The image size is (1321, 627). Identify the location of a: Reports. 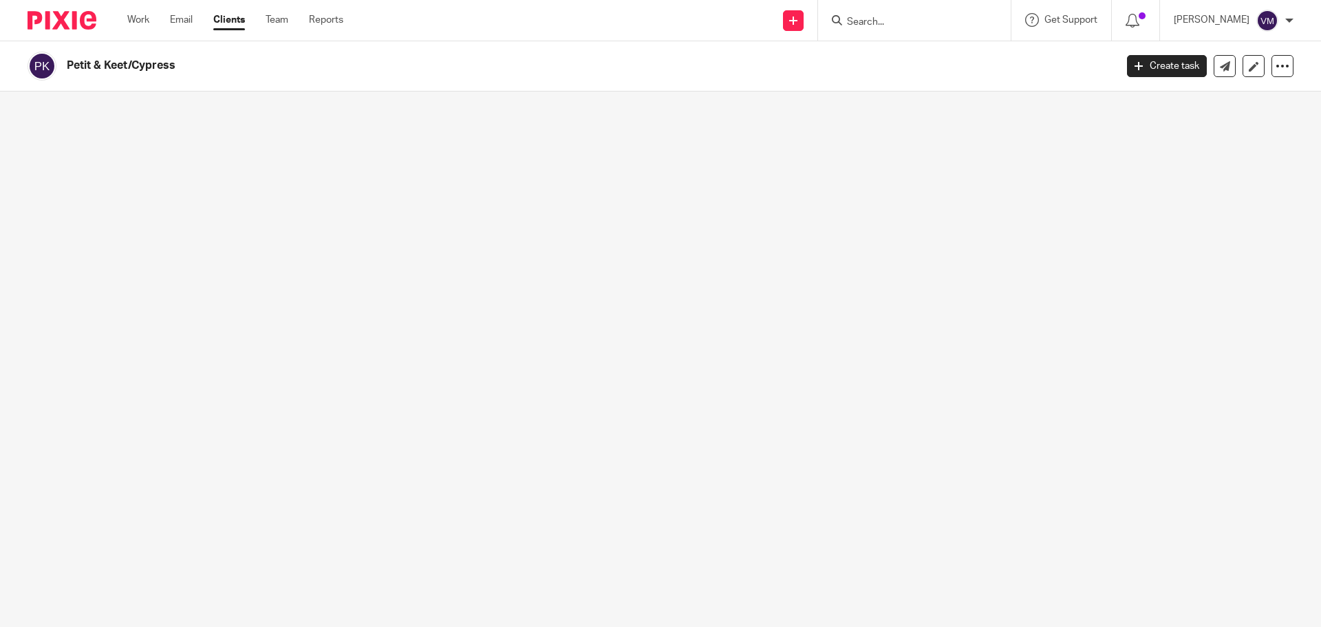
(326, 20).